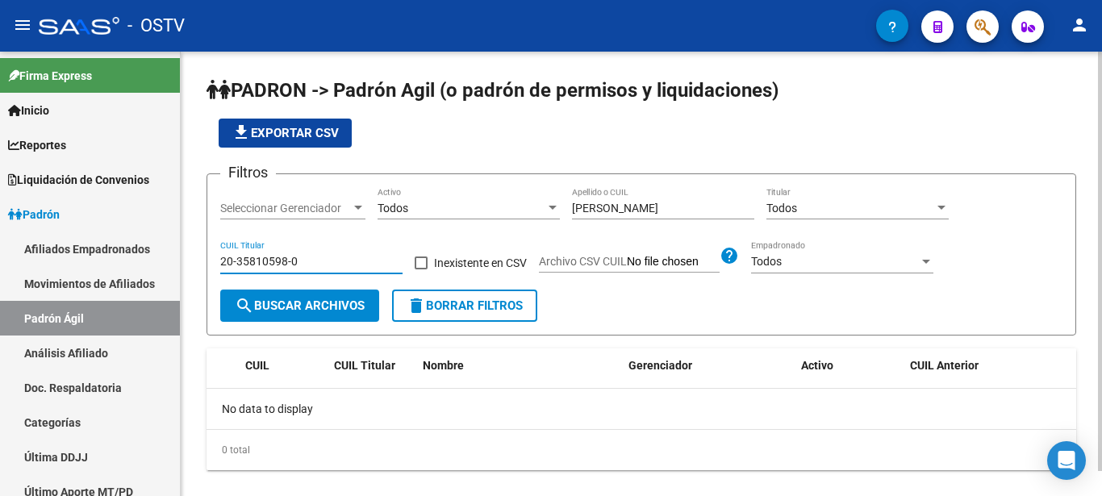 The height and width of the screenshot is (496, 1102). What do you see at coordinates (730, 256) in the screenshot?
I see `mat-icon: help` at bounding box center [730, 256].